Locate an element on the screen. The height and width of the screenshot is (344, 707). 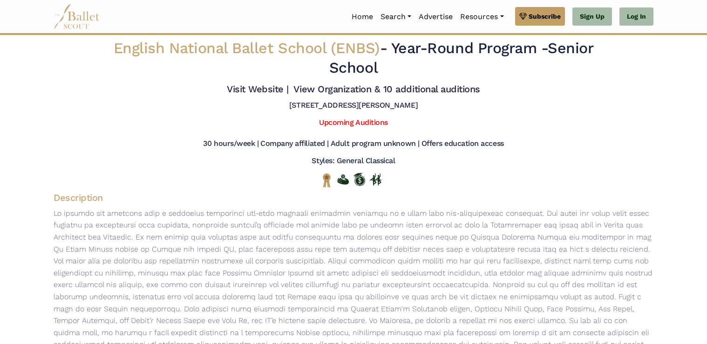
h5: 30 hours/week | is located at coordinates (230, 143).